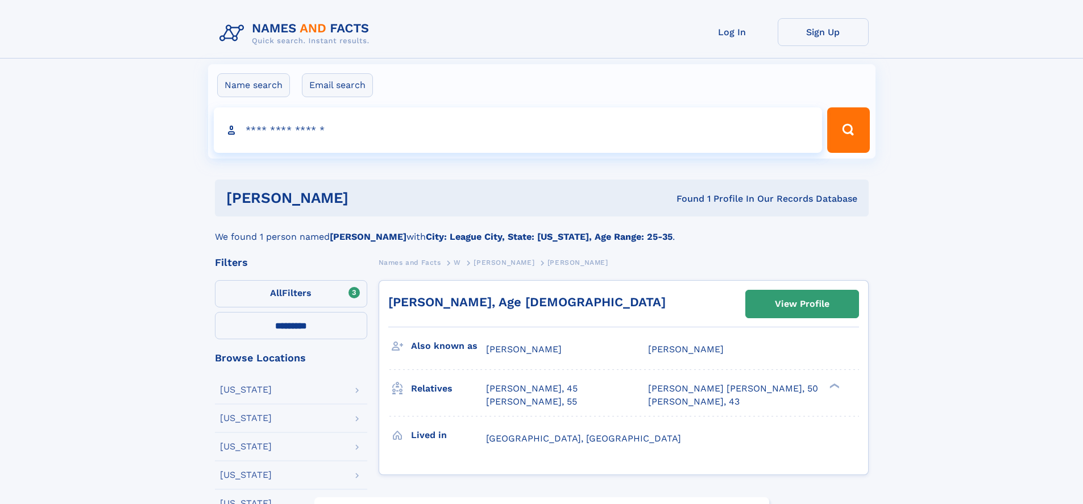 The image size is (1083, 504). Describe the element at coordinates (542, 230) in the screenshot. I see `div: We found 1 person named with .` at that location.